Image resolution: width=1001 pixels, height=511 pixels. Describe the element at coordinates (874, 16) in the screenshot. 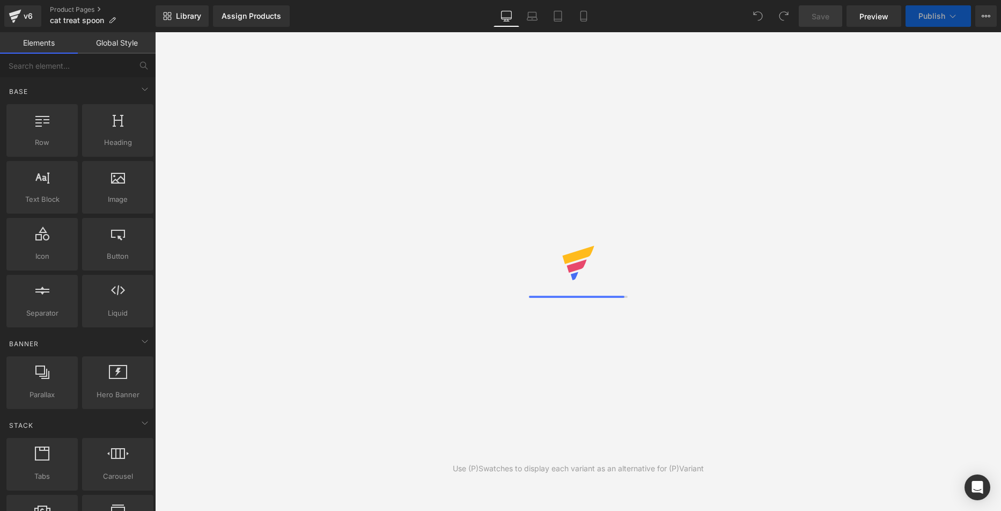

I see `a: Preview` at that location.